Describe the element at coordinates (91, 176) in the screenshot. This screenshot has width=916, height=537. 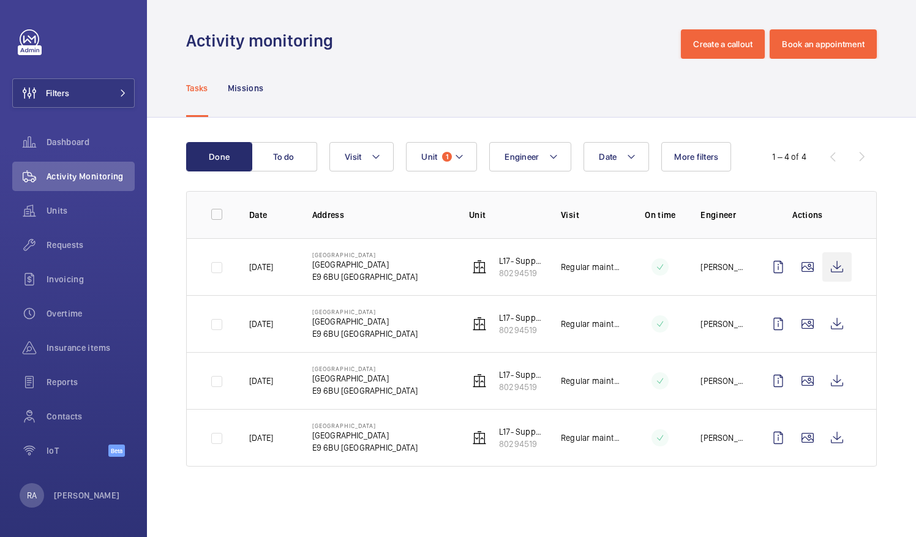
I see `span: Activity Monitoring` at that location.